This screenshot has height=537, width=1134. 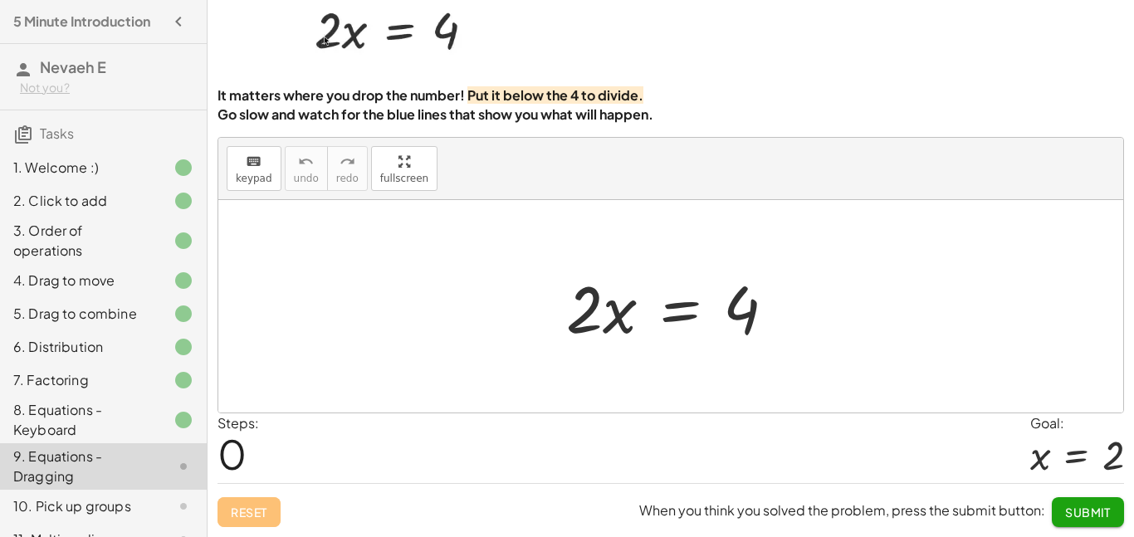 I want to click on button: keyboardkeypad, so click(x=254, y=169).